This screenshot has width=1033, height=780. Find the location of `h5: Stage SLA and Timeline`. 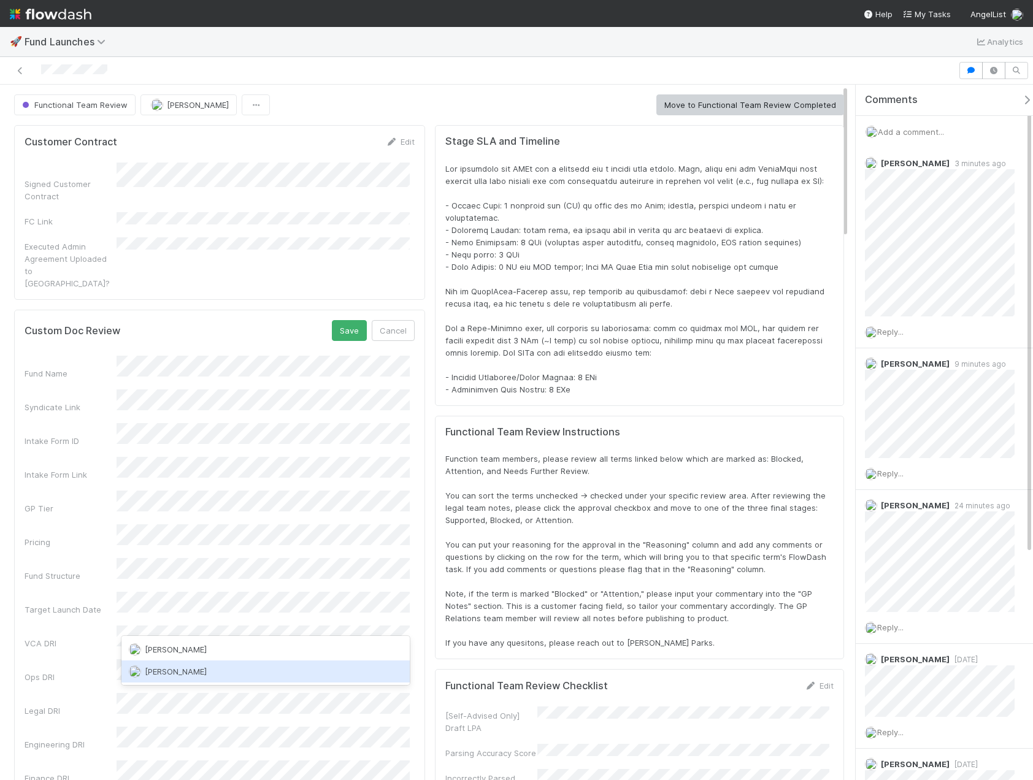

h5: Stage SLA and Timeline is located at coordinates (639, 142).